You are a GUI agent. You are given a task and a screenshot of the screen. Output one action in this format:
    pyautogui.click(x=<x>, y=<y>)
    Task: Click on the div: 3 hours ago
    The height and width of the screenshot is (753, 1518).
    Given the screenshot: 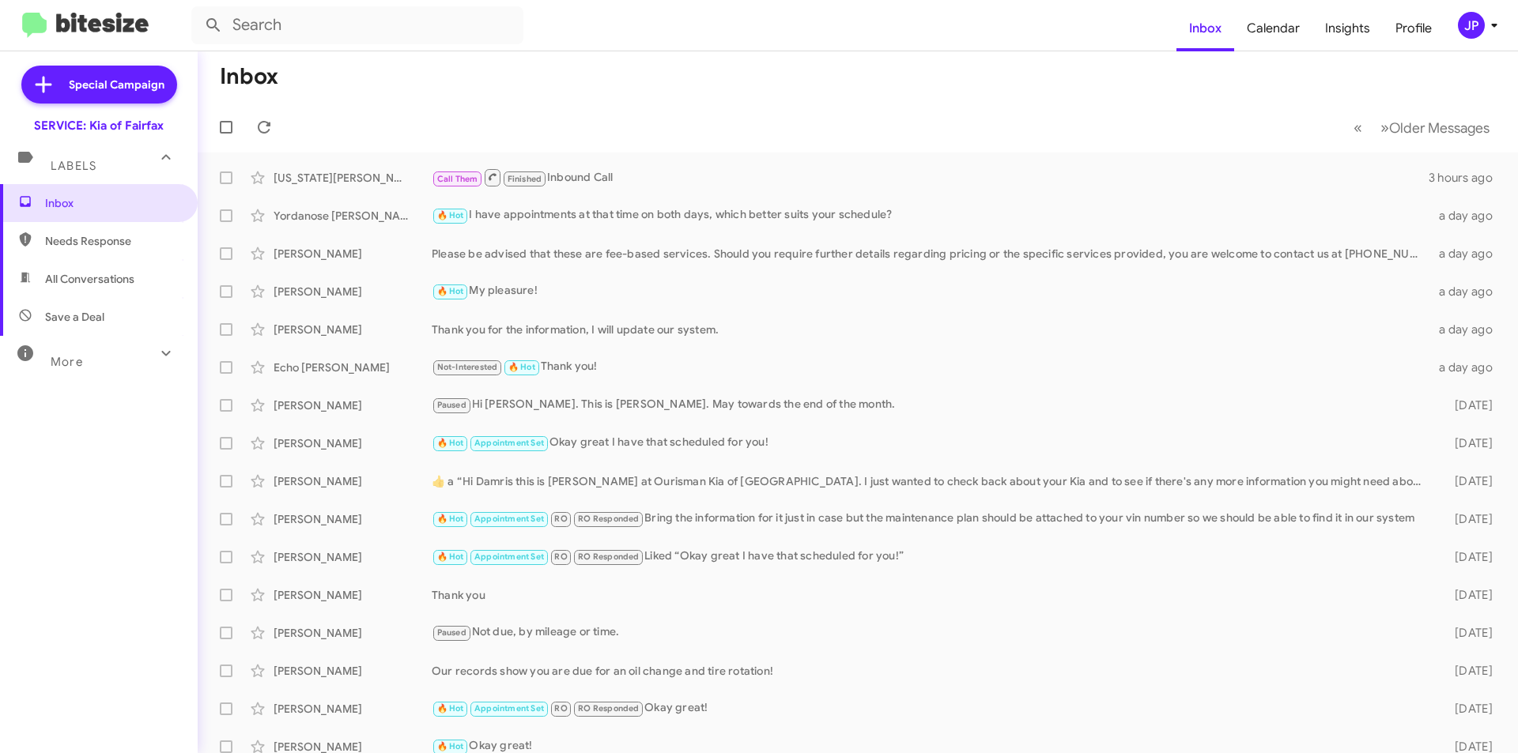 What is the action you would take?
    pyautogui.click(x=1466, y=178)
    